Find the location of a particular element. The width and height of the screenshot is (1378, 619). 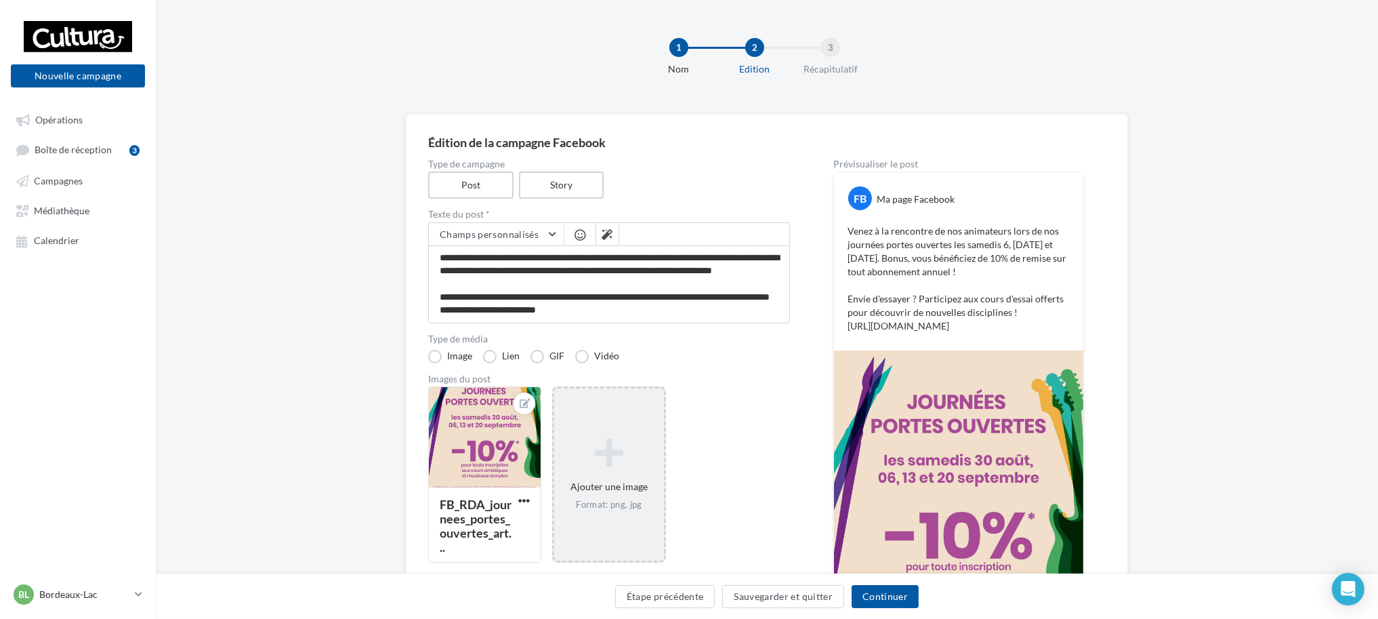

a: Boîte de réception3 is located at coordinates (78, 149).